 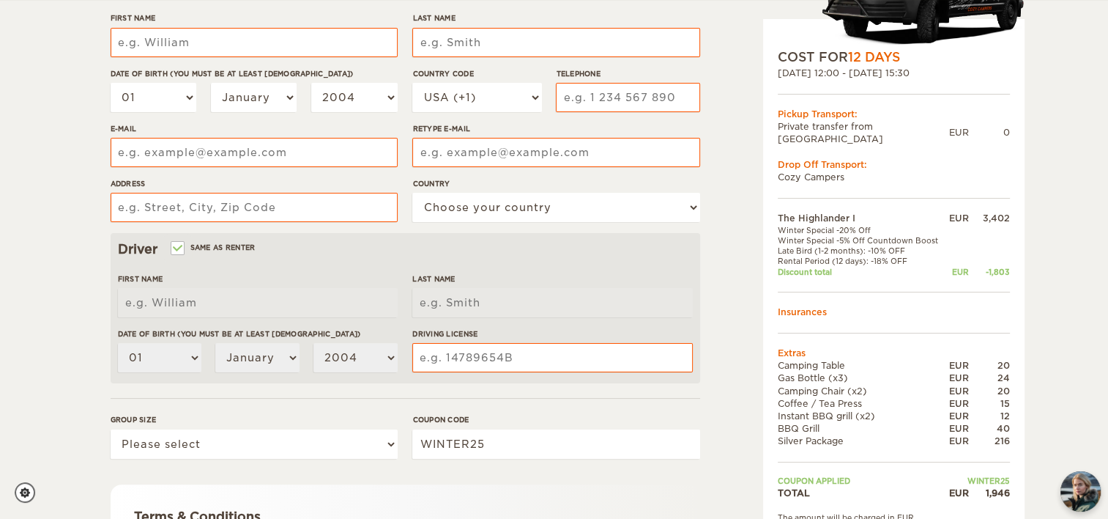 I want to click on td: Silver Package, so click(x=862, y=440).